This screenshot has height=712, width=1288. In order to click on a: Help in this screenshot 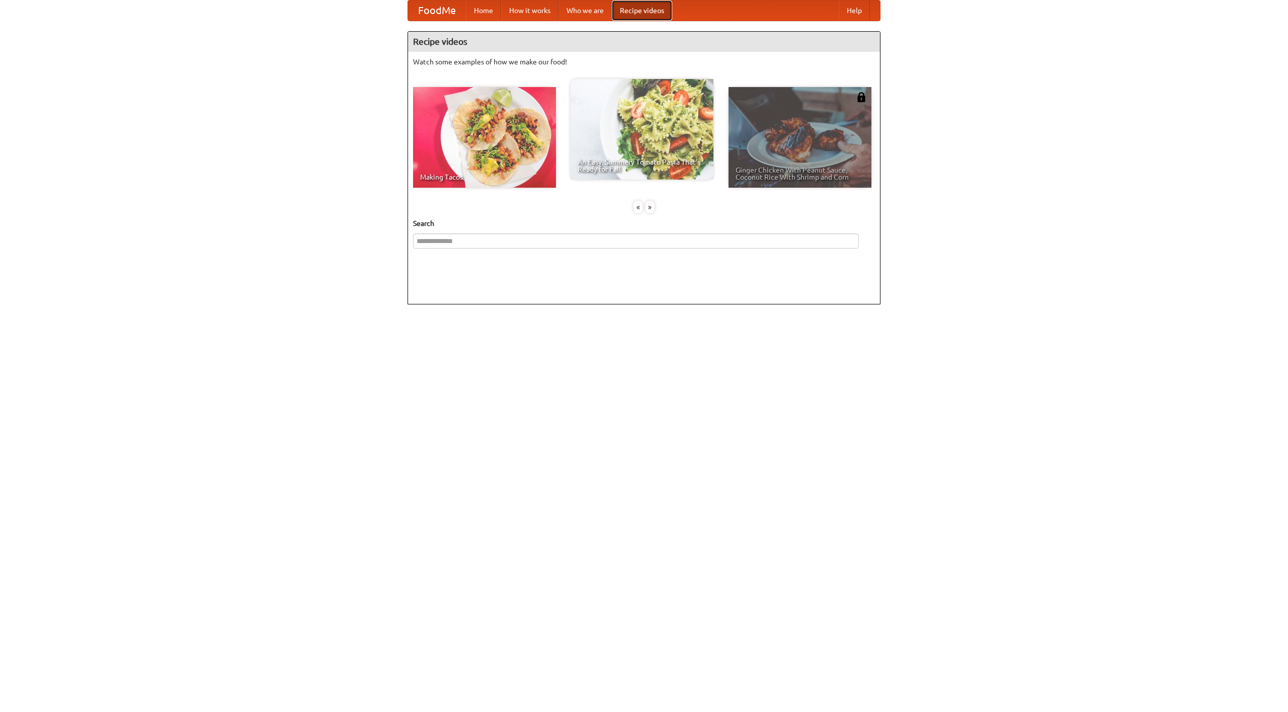, I will do `click(854, 11)`.